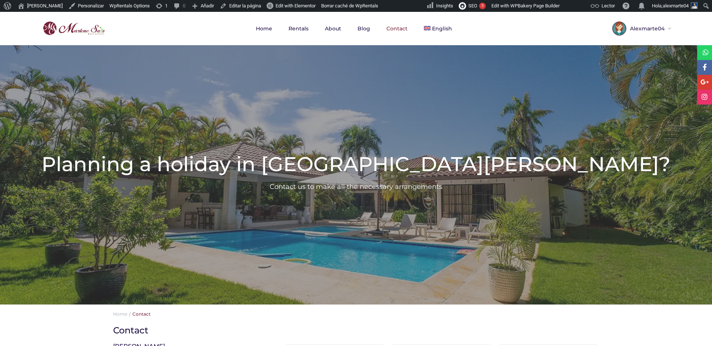  I want to click on div: 3, so click(482, 6).